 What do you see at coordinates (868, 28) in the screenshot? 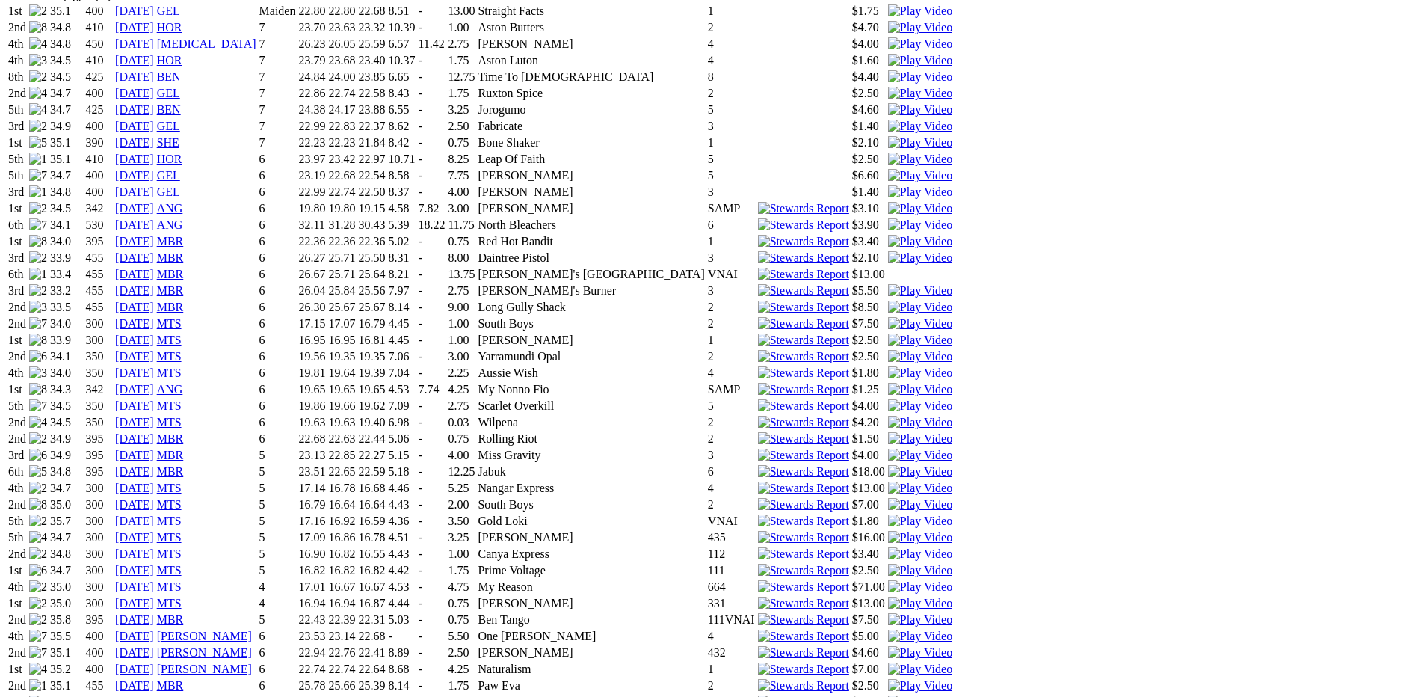
I see `td: $4.70` at bounding box center [868, 28].